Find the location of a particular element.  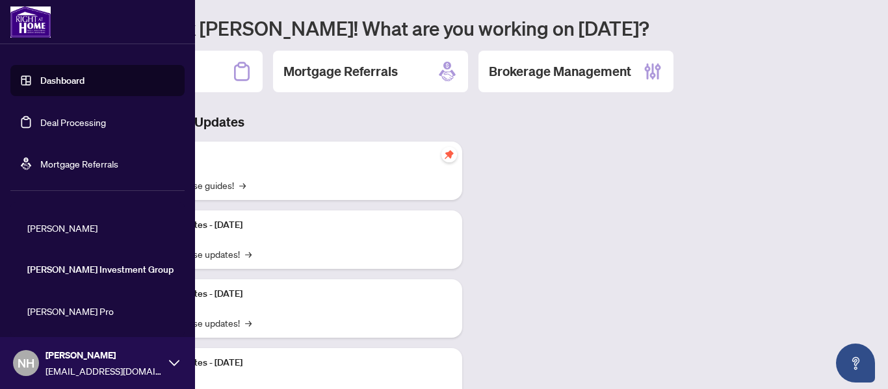

span: pushpin is located at coordinates (449, 155).